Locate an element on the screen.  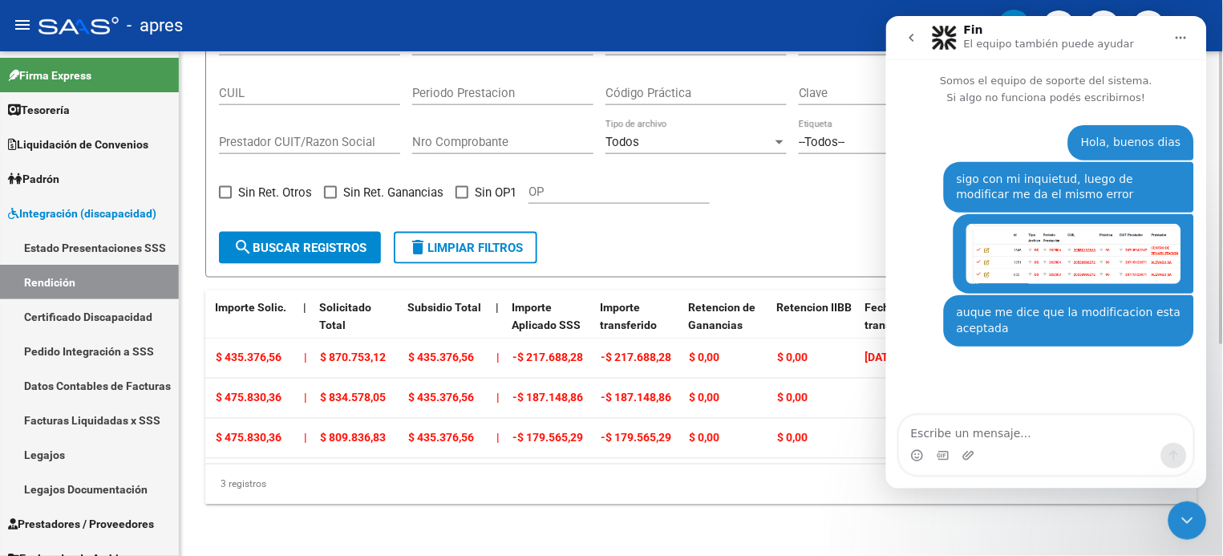
span: Firma Express is located at coordinates (50, 75).